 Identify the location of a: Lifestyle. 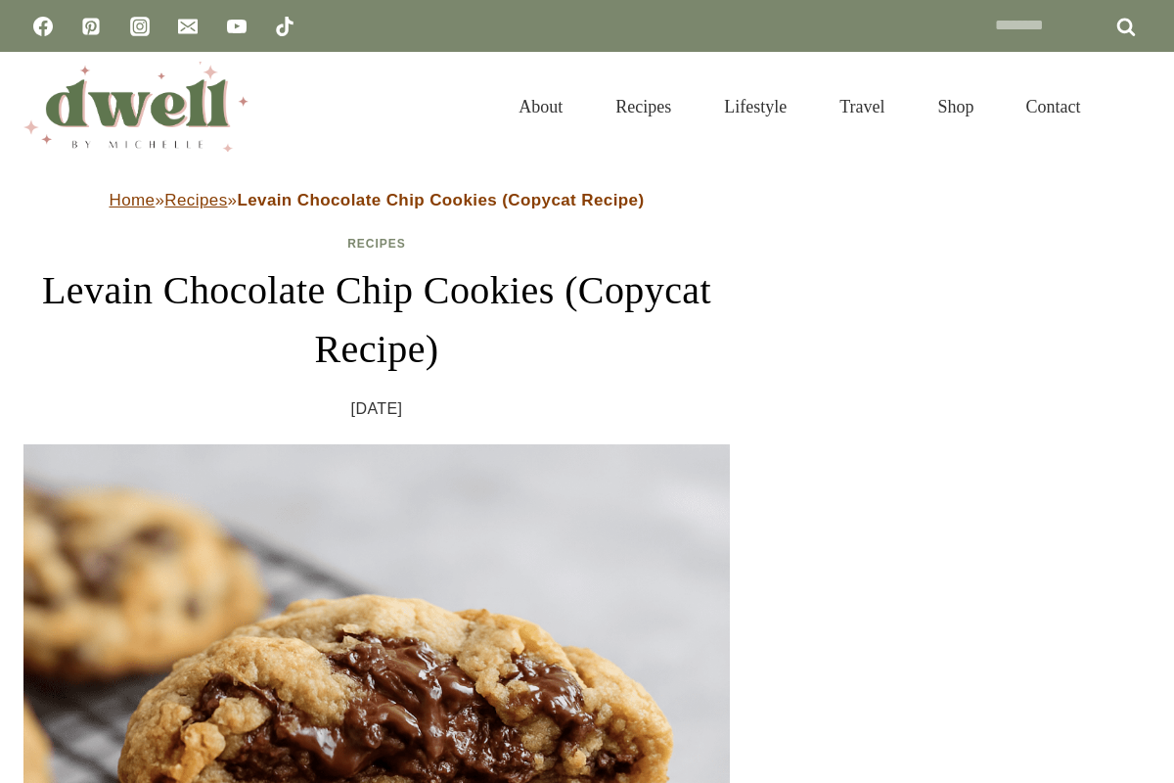
(755, 107).